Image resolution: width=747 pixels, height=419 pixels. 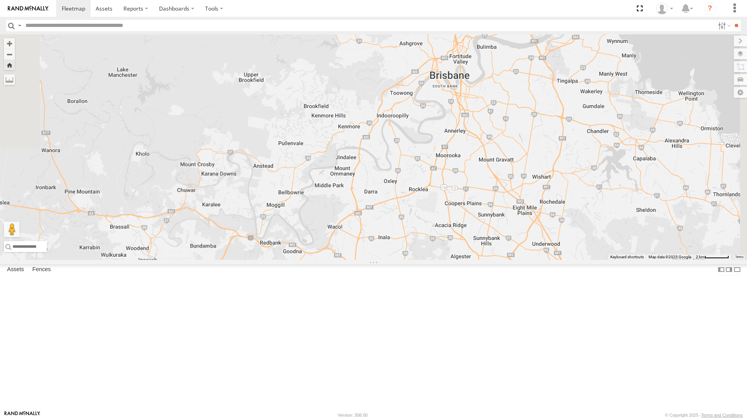 I want to click on button: Map Scale: 2 km per 59 pixels, so click(x=712, y=257).